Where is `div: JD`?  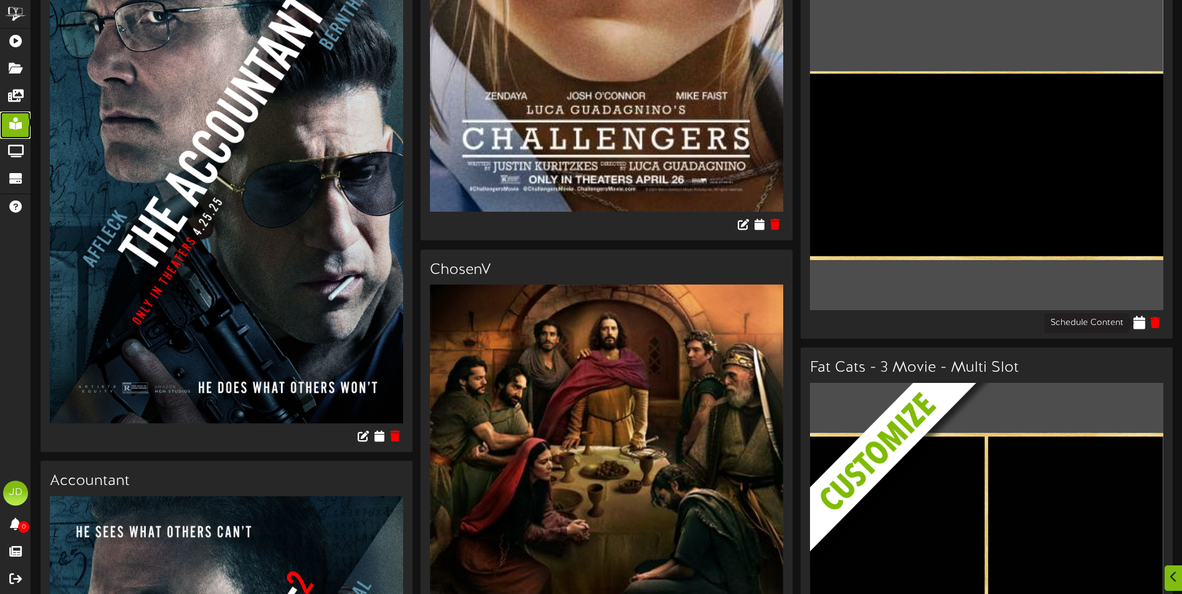 div: JD is located at coordinates (16, 493).